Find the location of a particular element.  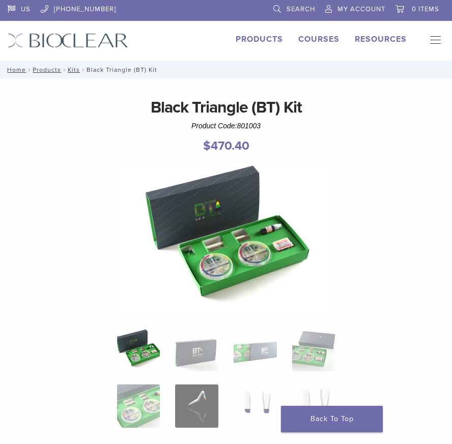

a: Kits is located at coordinates (74, 70).